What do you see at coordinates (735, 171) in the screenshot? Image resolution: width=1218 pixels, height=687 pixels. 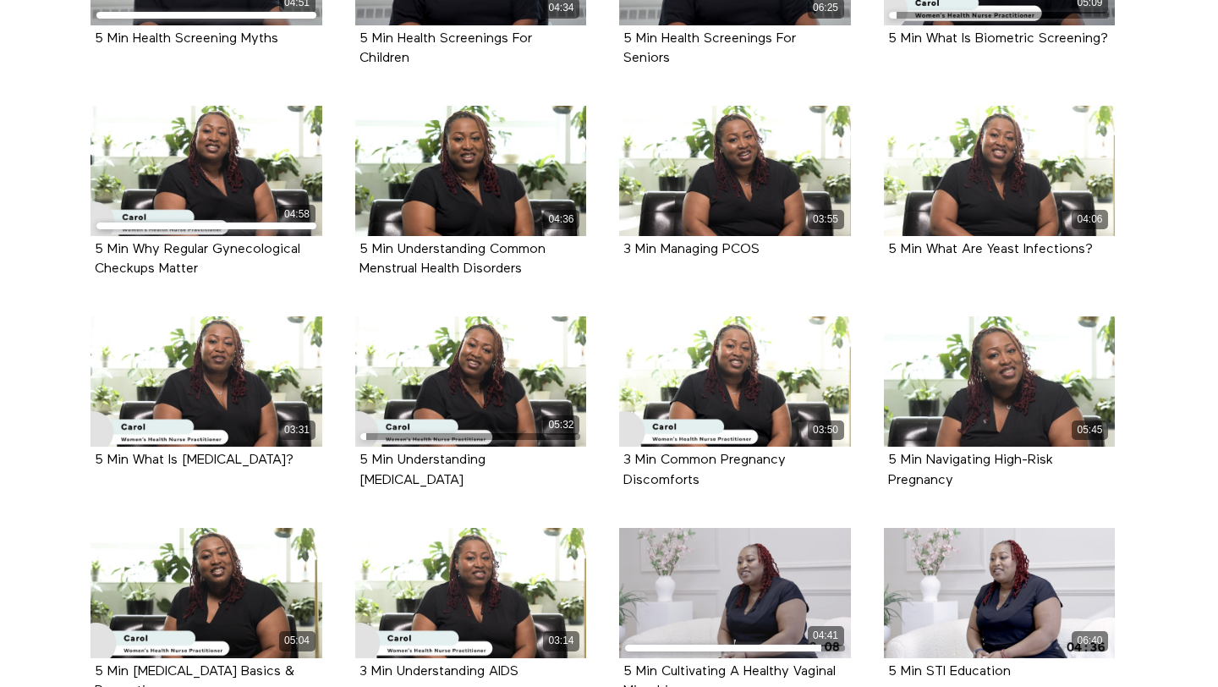 I see `a: 3 Min Managing PCOS 03:55` at bounding box center [735, 171].